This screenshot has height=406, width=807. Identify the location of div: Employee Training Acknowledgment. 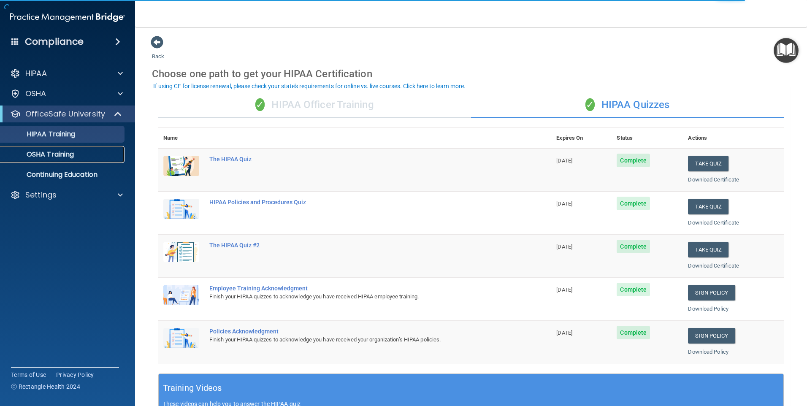
(359, 288).